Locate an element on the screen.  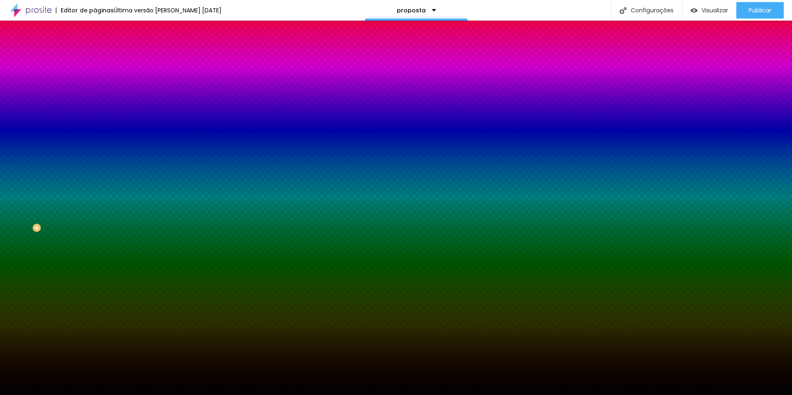
button: Publicar is located at coordinates (759, 10).